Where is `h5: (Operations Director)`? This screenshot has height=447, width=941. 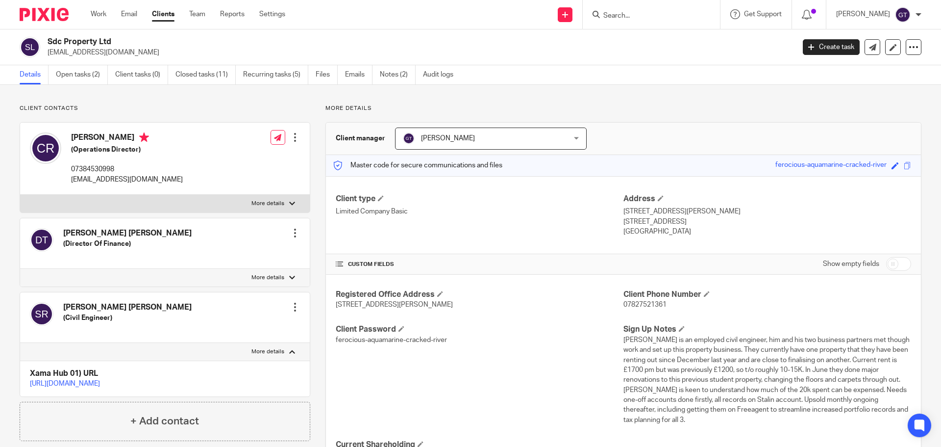
h5: (Operations Director) is located at coordinates (127, 150).